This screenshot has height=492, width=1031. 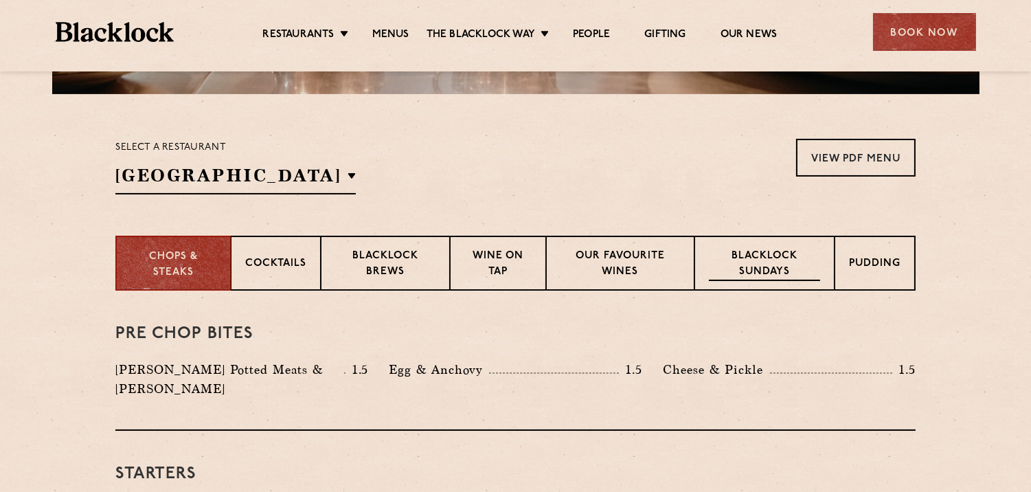 I want to click on p: Select a restaurant, so click(x=236, y=148).